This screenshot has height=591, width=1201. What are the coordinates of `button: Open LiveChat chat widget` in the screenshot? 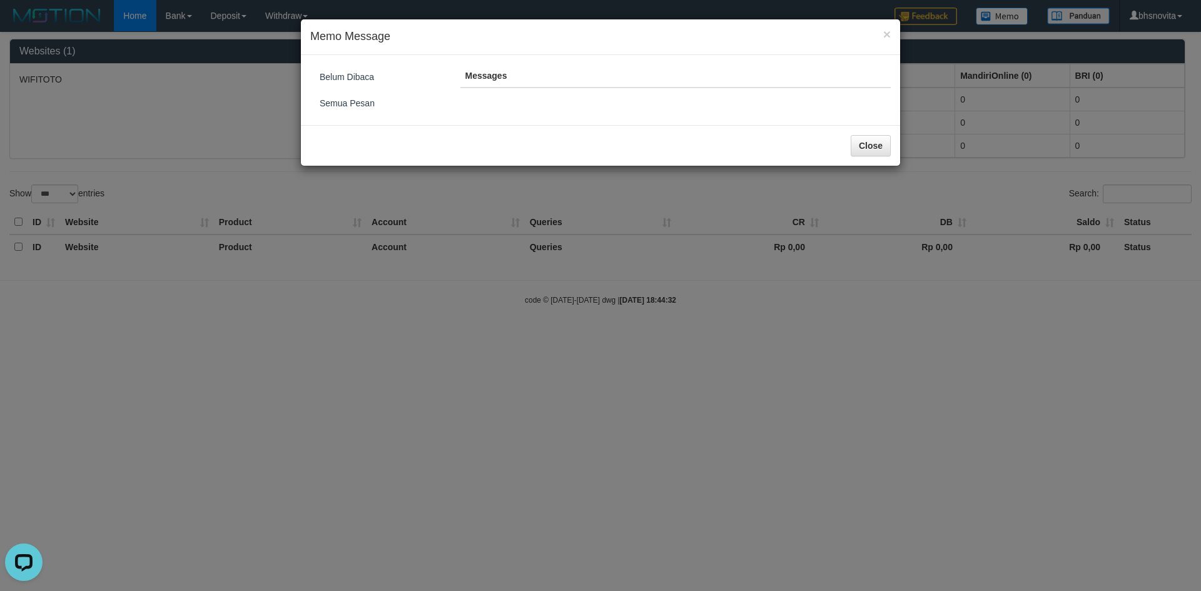 It's located at (24, 24).